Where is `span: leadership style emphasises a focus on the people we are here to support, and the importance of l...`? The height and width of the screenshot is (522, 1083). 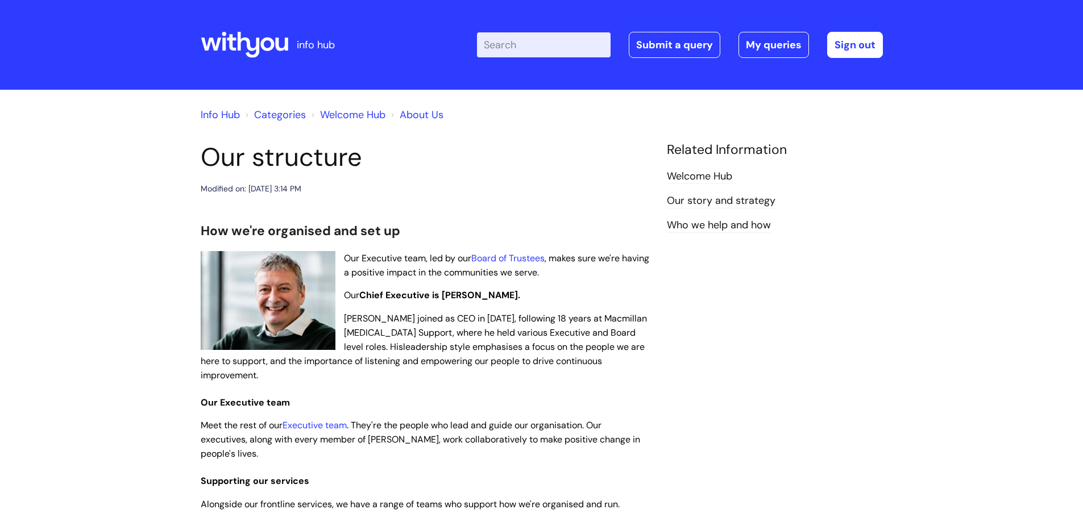 span: leadership style emphasises a focus on the people we are here to support, and the importance of l... is located at coordinates (422, 361).